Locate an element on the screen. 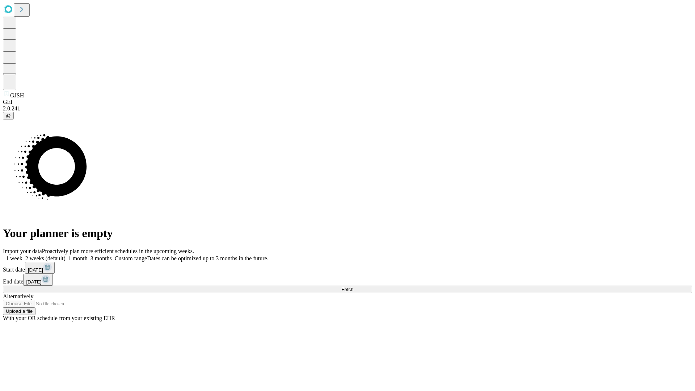  div: End date is located at coordinates (347, 279).